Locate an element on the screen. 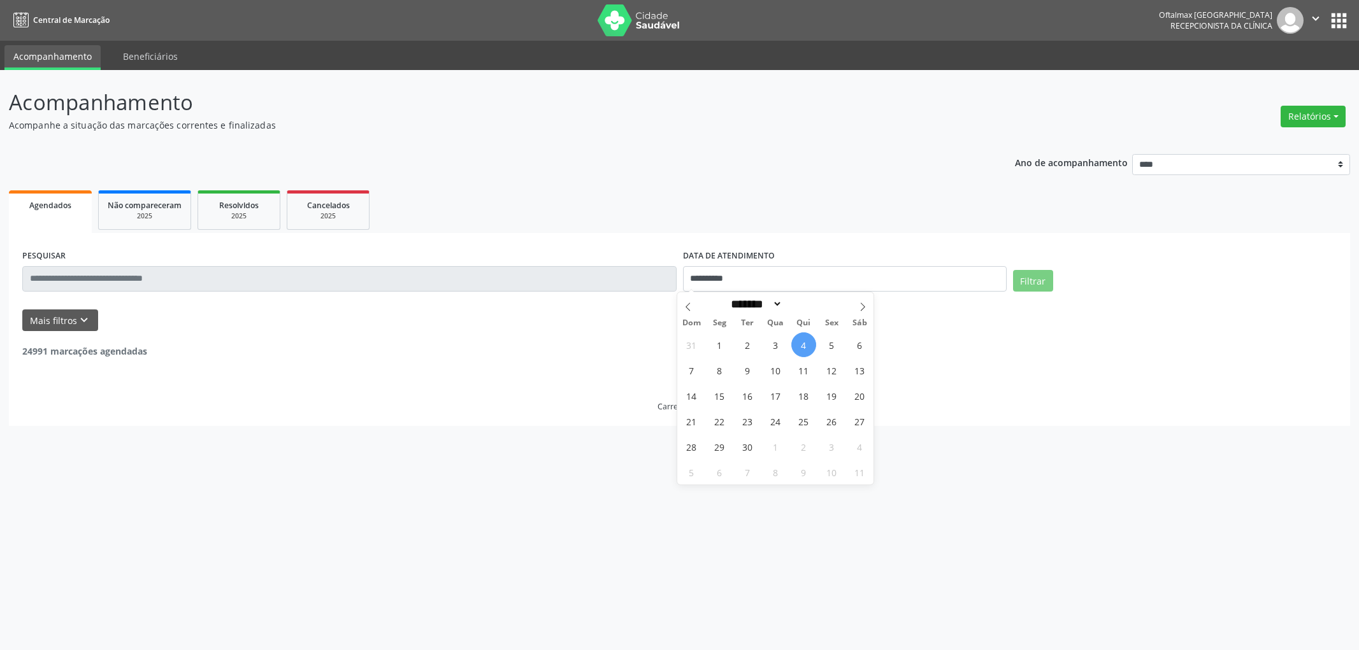 This screenshot has height=650, width=1359. span: Setembro 27, 2025 is located at coordinates (859, 421).